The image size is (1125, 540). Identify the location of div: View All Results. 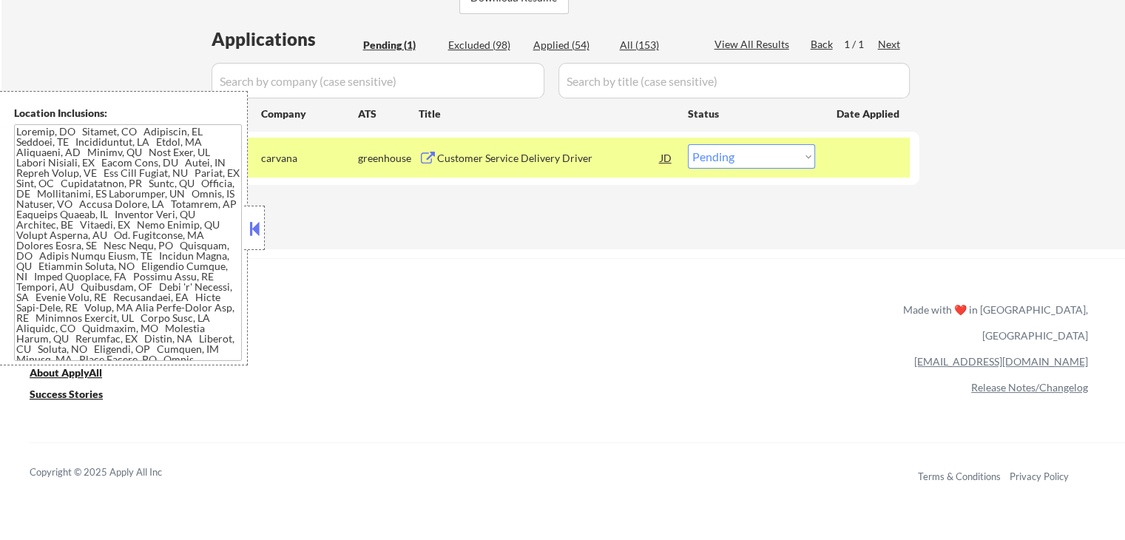
(754, 44).